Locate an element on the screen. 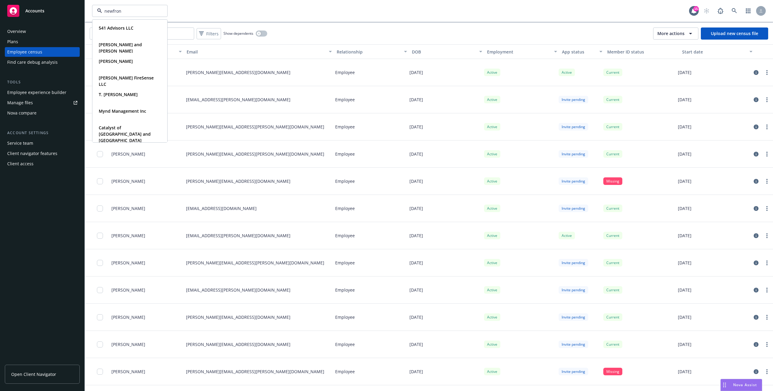 The height and width of the screenshot is (391, 773). a: Nova compare is located at coordinates (42, 113).